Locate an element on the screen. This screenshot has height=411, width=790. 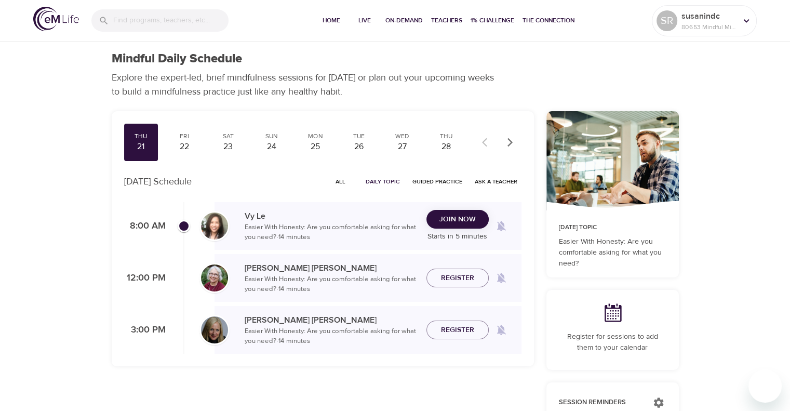
p: Easier With Honesty: Are you comfortable asking for what you need? is located at coordinates (612, 252).